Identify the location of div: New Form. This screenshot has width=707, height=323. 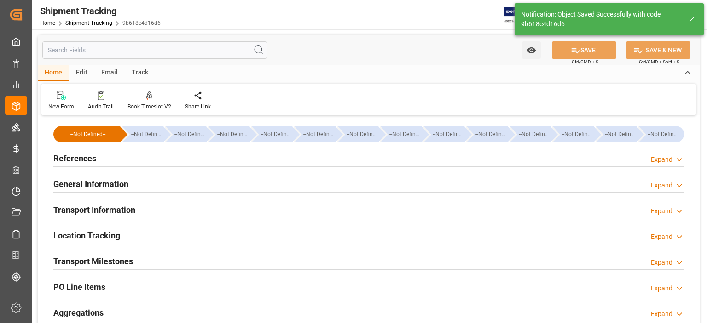
(61, 107).